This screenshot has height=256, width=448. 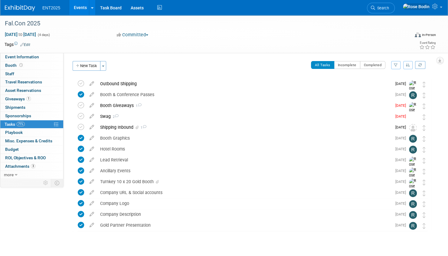 I want to click on a: ROI, Objectives & ROO, so click(x=32, y=158).